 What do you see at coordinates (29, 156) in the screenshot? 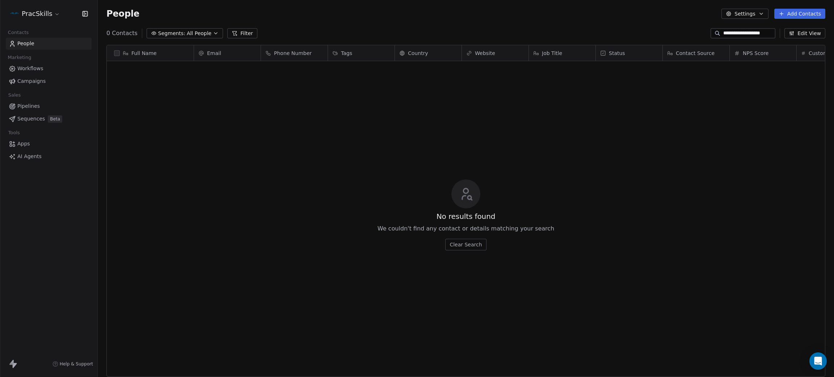
I see `span: AI Agents` at bounding box center [29, 156].